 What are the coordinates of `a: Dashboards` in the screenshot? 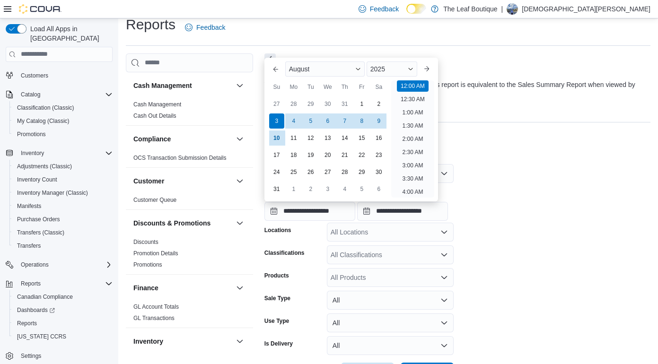 It's located at (36, 310).